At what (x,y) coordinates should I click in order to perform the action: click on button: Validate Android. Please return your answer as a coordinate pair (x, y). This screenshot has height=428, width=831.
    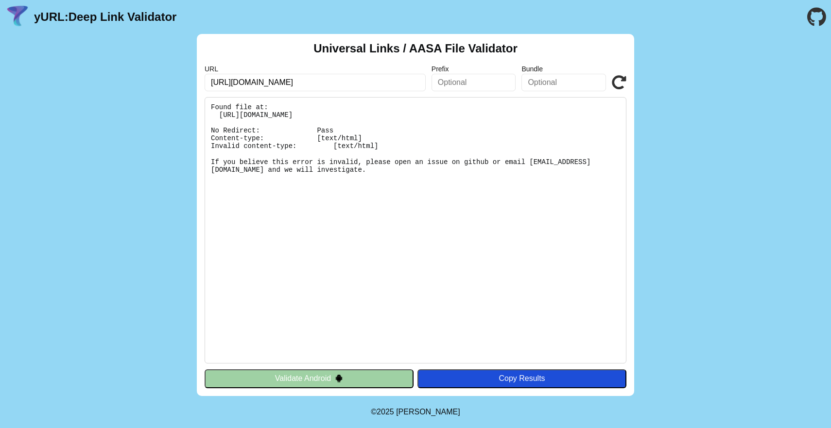
    Looking at the image, I should click on (309, 379).